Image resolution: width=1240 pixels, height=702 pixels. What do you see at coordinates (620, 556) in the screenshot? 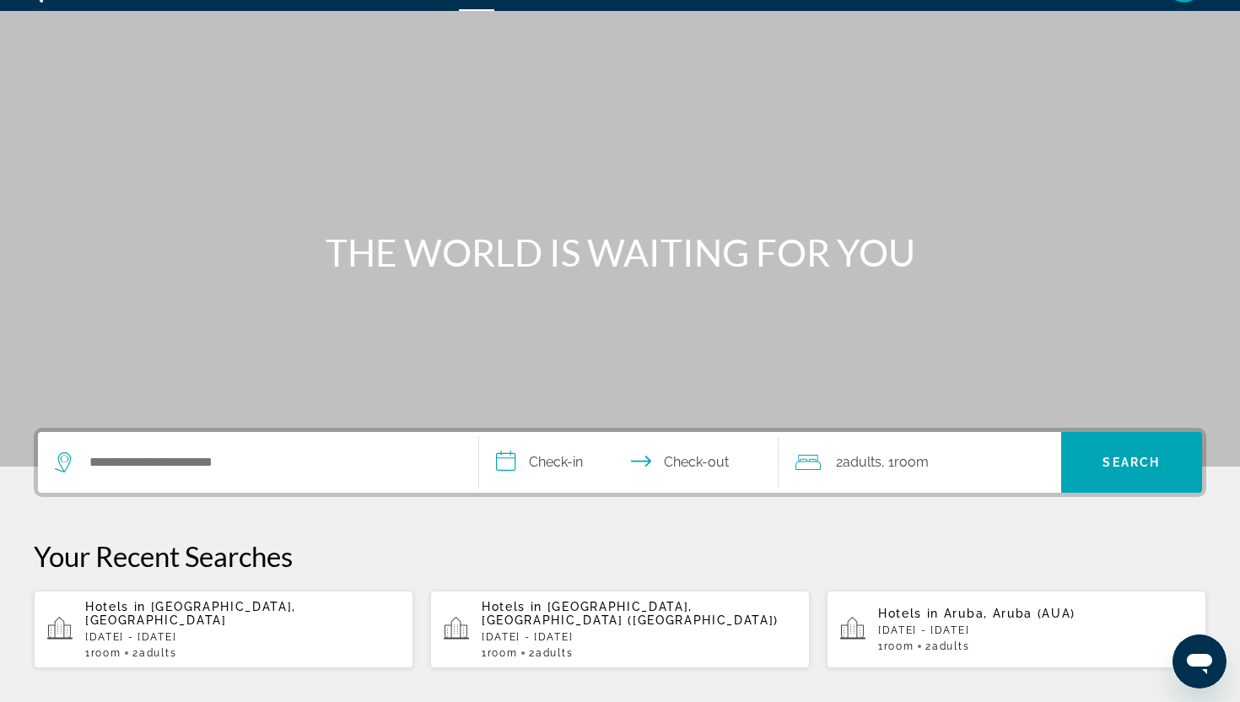
I see `p: Your Recent Searches` at bounding box center [620, 556].